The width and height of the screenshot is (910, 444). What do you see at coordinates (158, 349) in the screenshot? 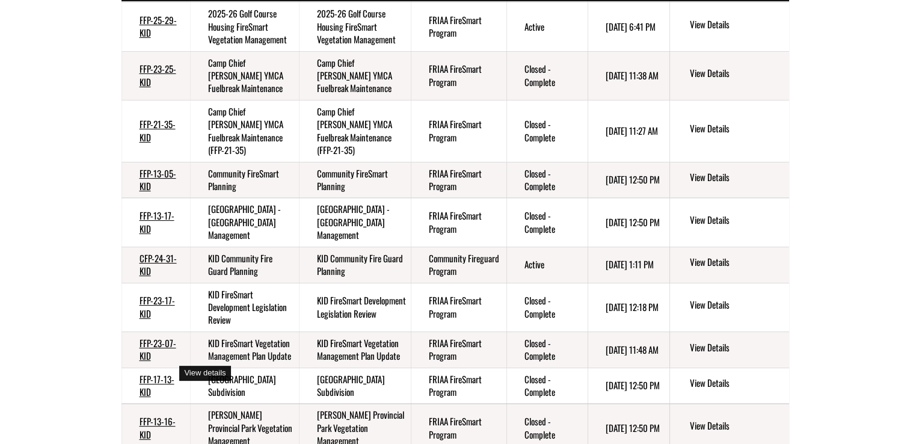
I see `a: FFP-23-07-KID` at bounding box center [158, 349].